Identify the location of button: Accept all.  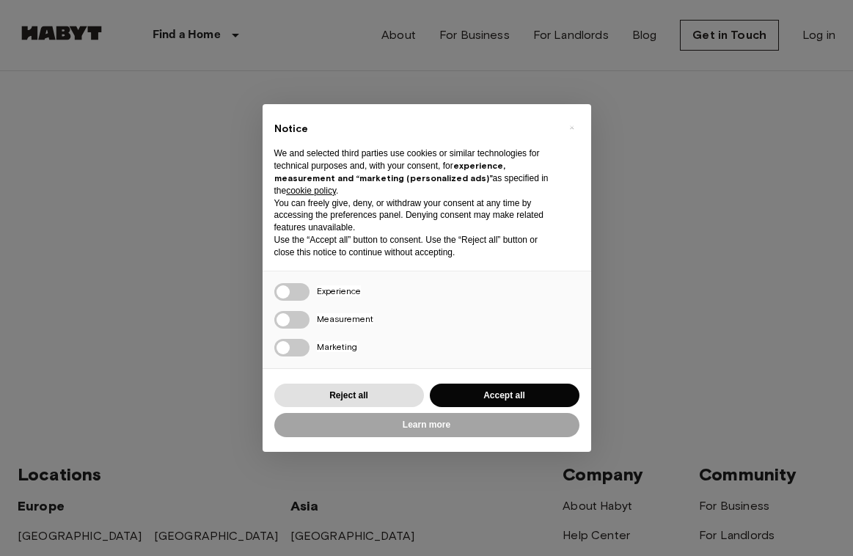
(504, 395).